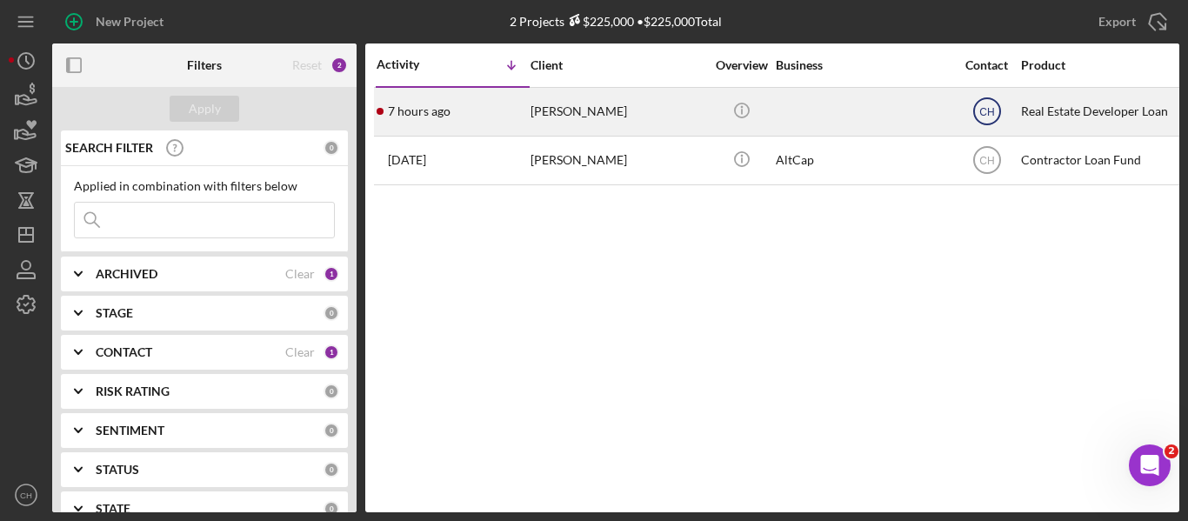 The height and width of the screenshot is (521, 1188). What do you see at coordinates (1117, 22) in the screenshot?
I see `div: Export` at bounding box center [1117, 22].